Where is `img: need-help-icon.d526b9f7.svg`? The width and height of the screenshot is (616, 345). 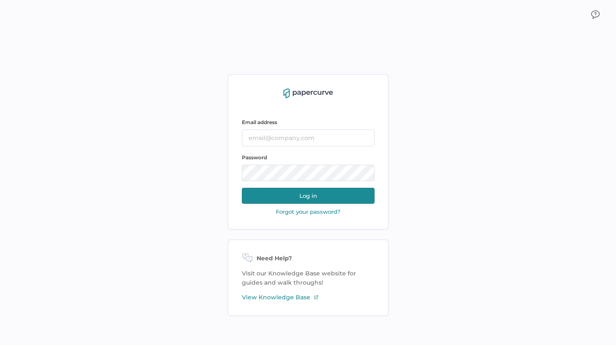 img: need-help-icon.d526b9f7.svg is located at coordinates (247, 259).